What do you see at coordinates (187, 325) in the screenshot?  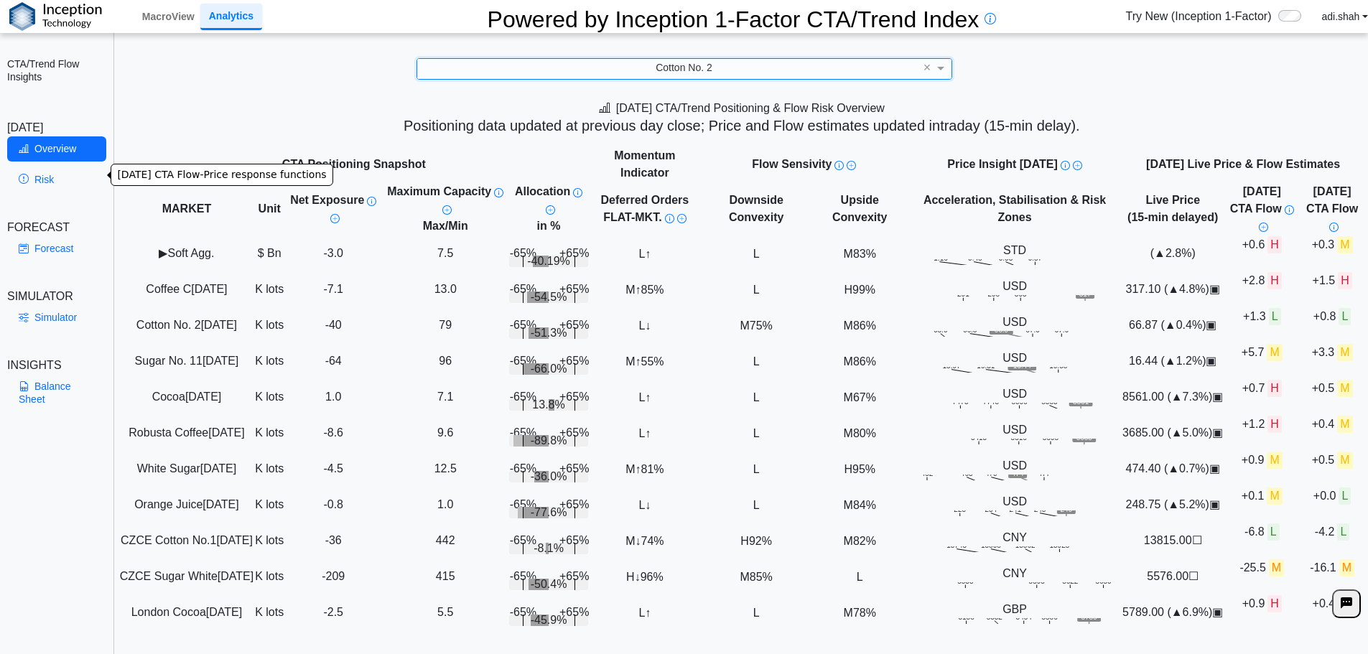 I see `div: Cotton No. 2` at bounding box center [187, 325].